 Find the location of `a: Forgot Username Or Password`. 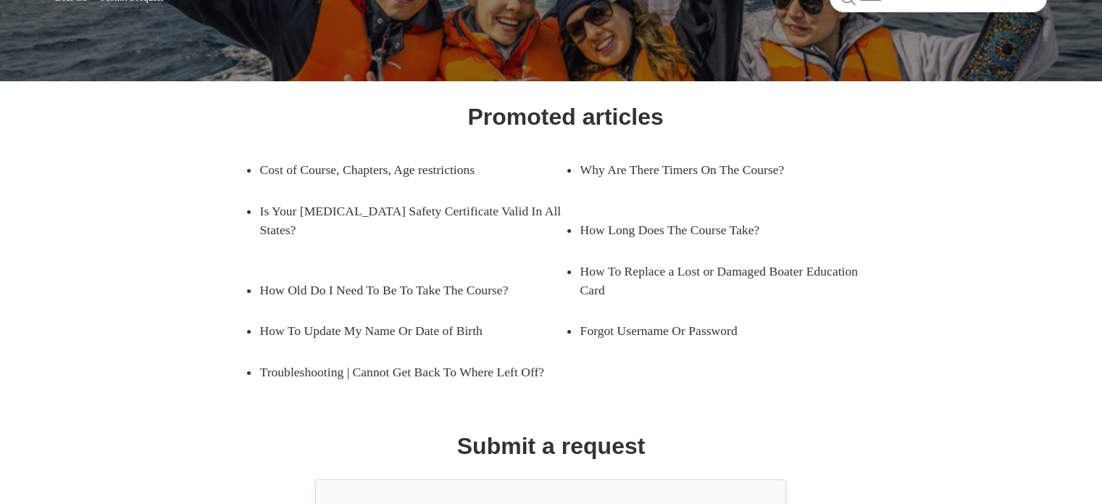

a: Forgot Username Or Password is located at coordinates (722, 330).